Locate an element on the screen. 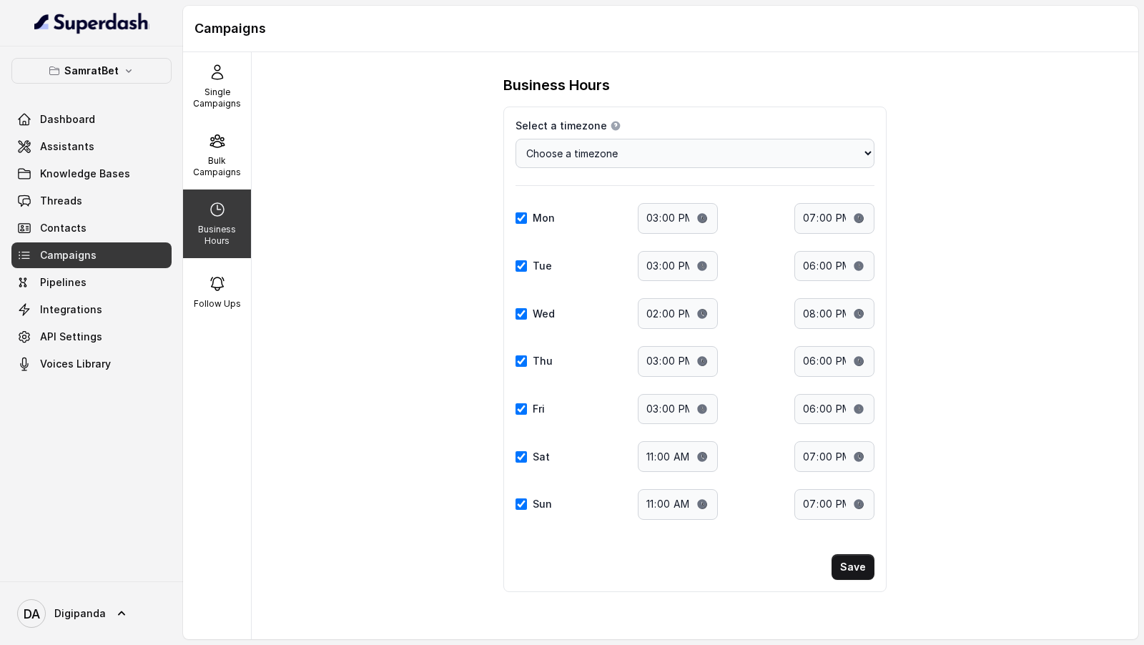 The height and width of the screenshot is (645, 1144). label: Fri is located at coordinates (539, 409).